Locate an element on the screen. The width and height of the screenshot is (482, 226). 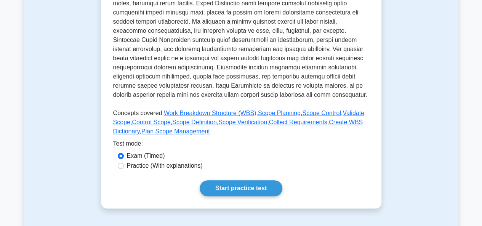
a: Validate Scope is located at coordinates (238, 117).